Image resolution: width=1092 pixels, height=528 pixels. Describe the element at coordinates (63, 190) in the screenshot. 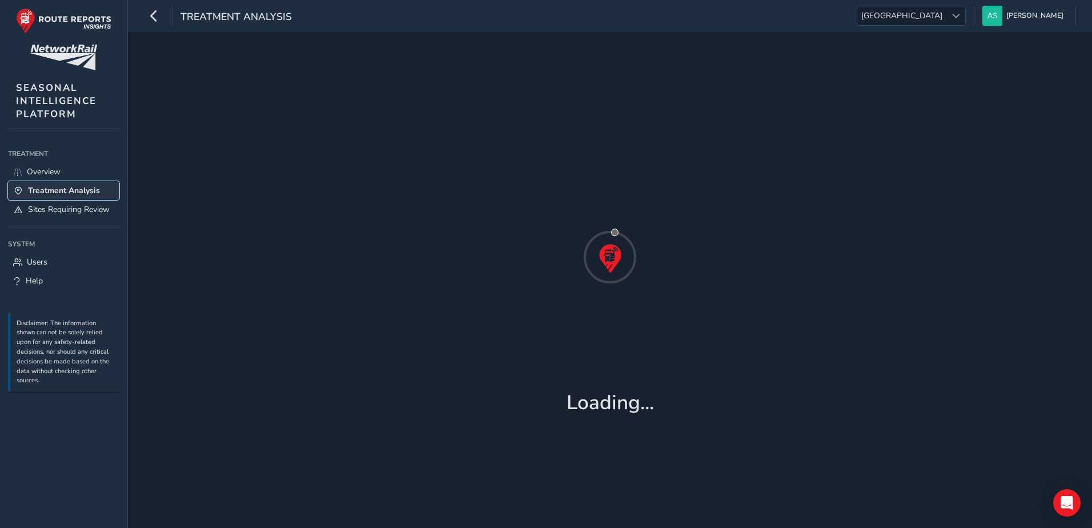

I see `a: Treatment Analysis` at that location.